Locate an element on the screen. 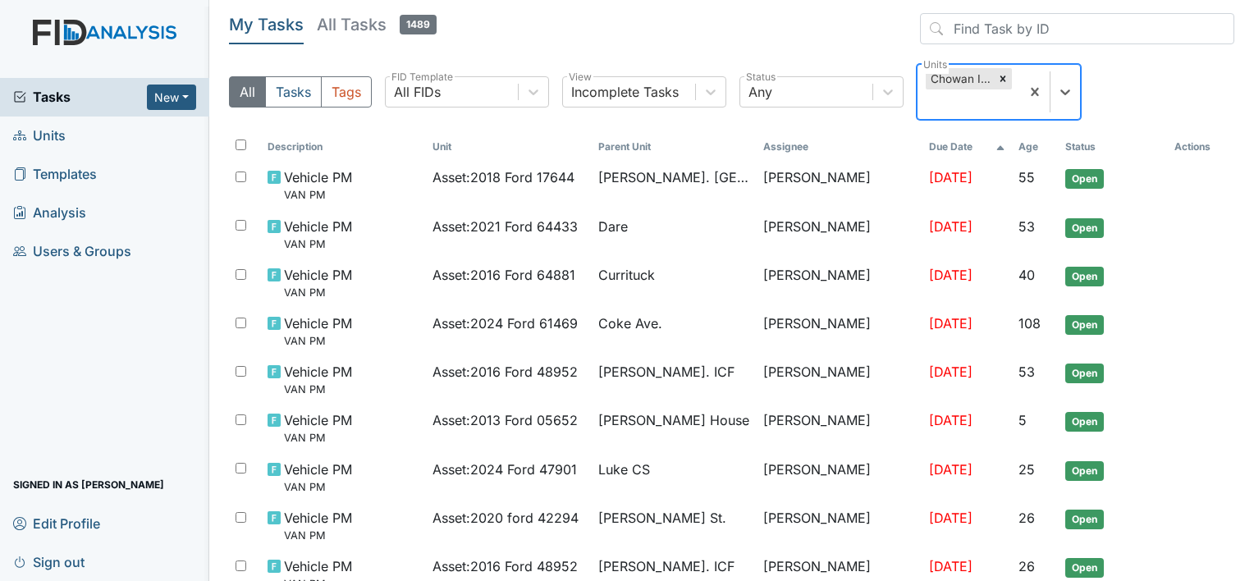 The height and width of the screenshot is (581, 1254). span: Dare is located at coordinates (613, 227).